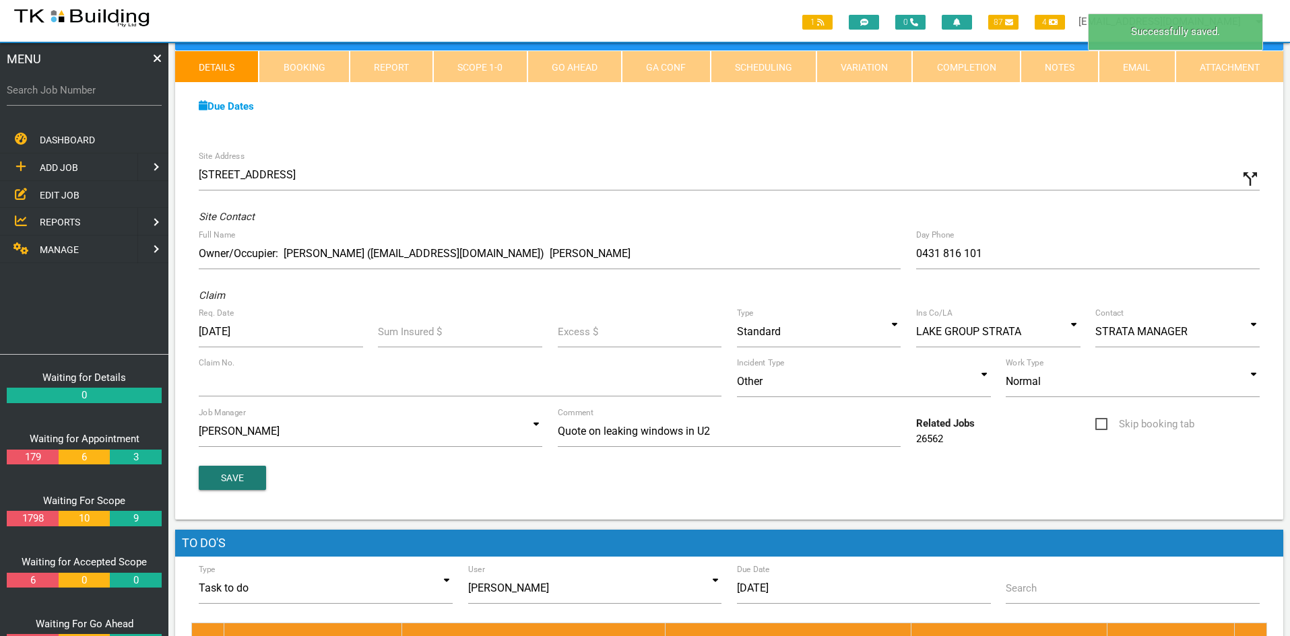  What do you see at coordinates (232, 478) in the screenshot?
I see `button: Save` at bounding box center [232, 478].